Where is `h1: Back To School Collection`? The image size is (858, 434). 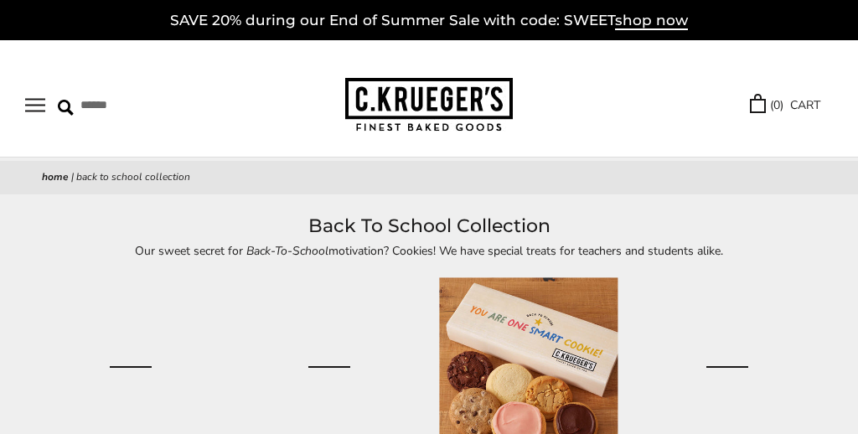 h1: Back To School Collection is located at coordinates (429, 226).